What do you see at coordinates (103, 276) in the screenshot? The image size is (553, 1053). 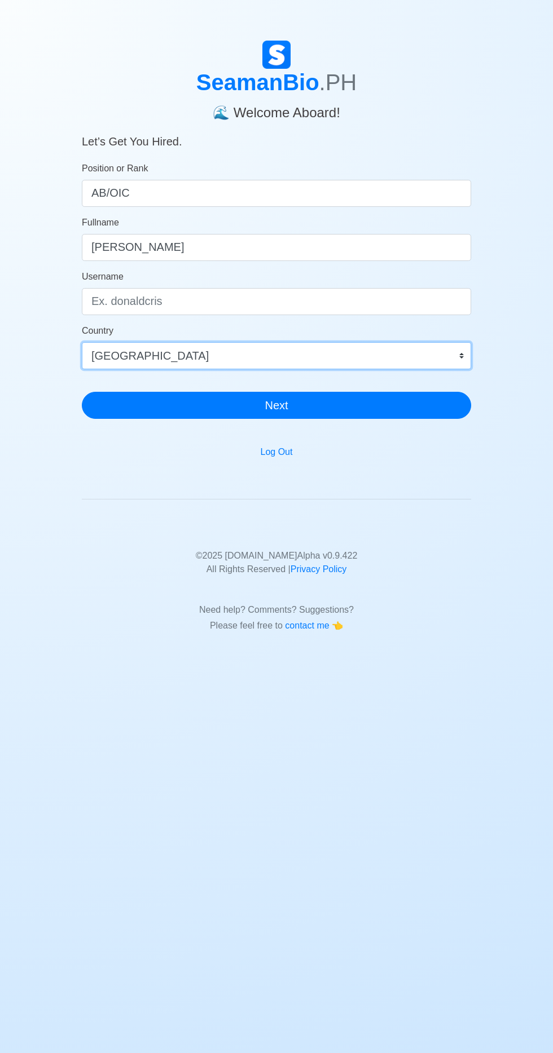 I see `span: Username` at bounding box center [103, 276].